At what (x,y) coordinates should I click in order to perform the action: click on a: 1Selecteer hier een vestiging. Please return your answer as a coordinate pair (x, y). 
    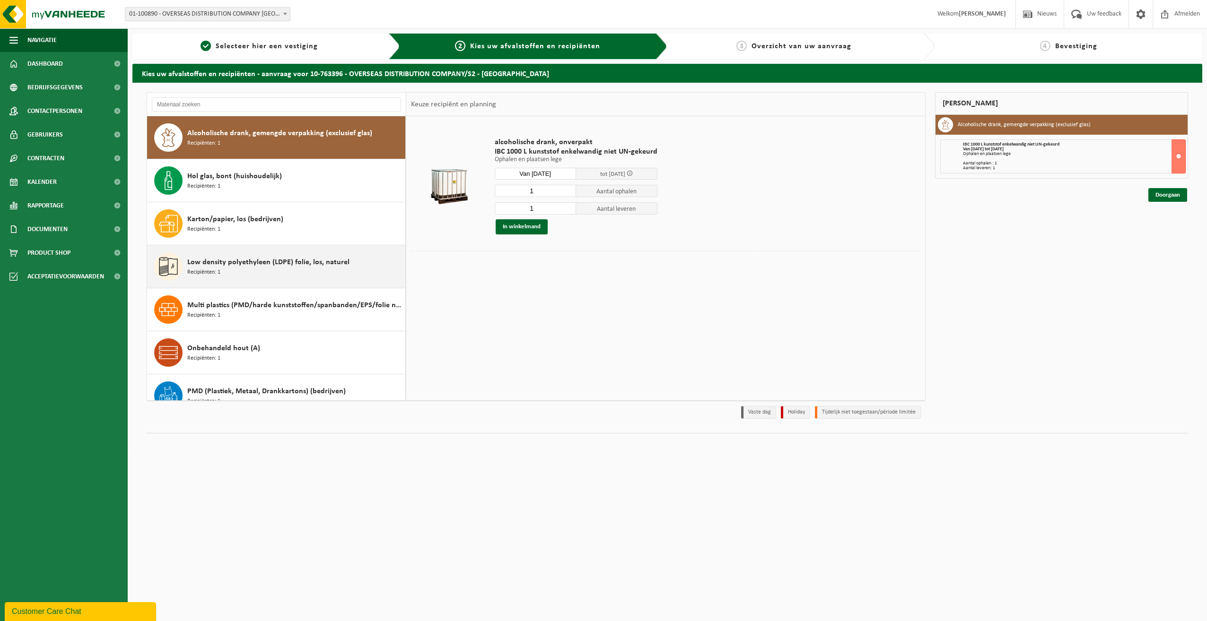
    Looking at the image, I should click on (259, 46).